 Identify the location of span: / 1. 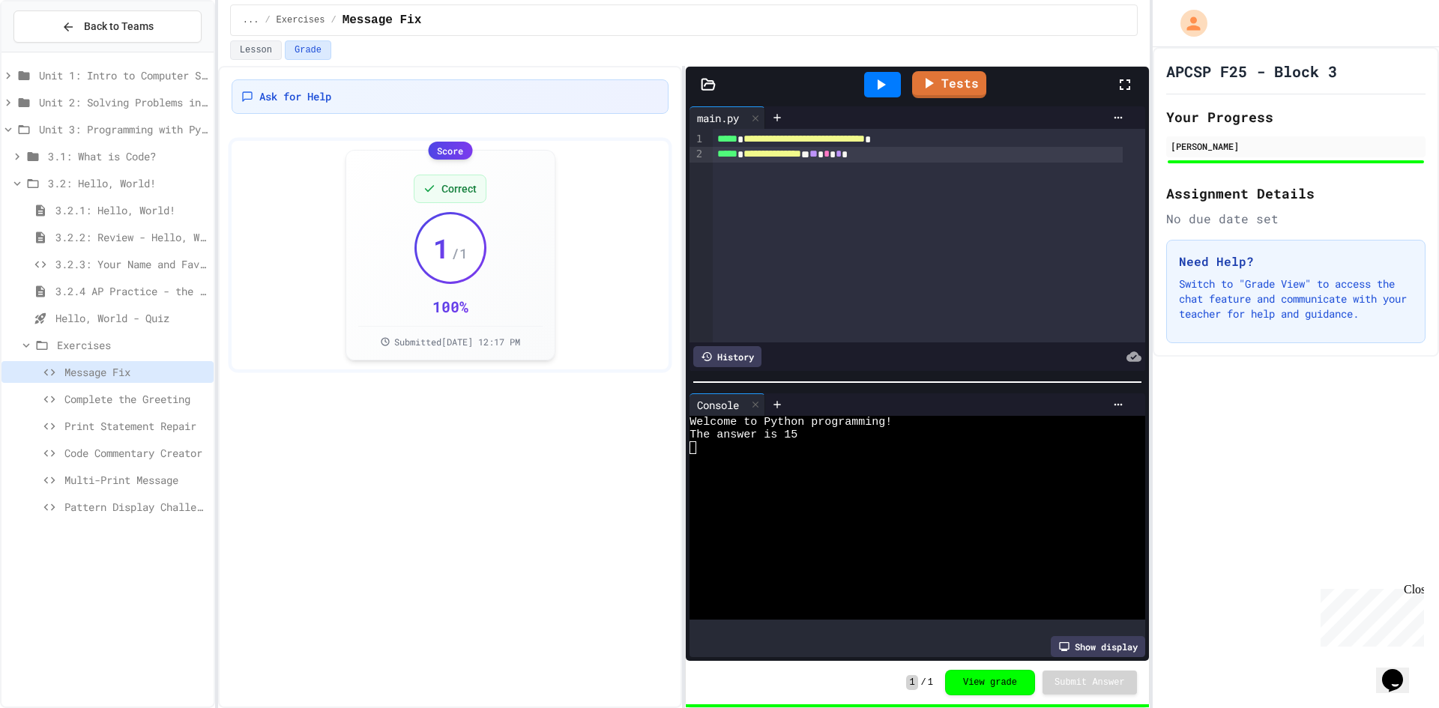
(460, 253).